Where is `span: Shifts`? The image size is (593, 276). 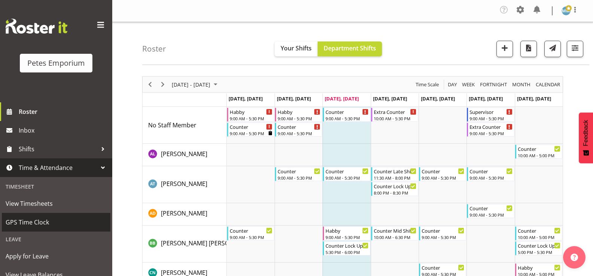 span: Shifts is located at coordinates (58, 149).